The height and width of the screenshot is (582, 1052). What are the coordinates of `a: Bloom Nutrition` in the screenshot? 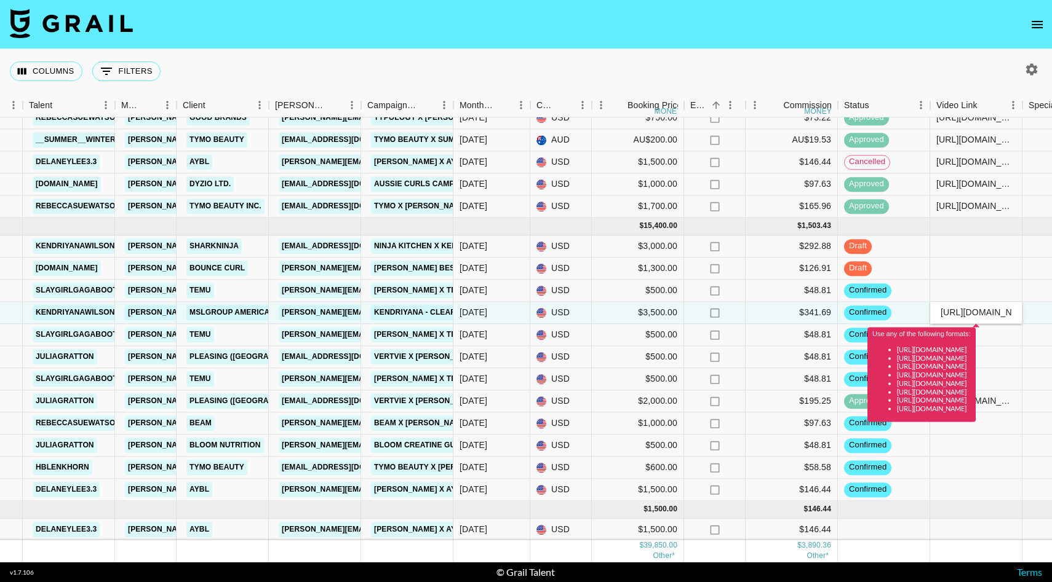 It's located at (225, 445).